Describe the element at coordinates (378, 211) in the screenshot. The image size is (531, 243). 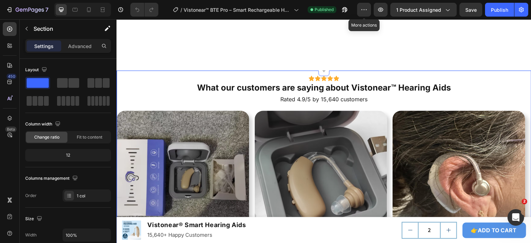
I see `button: 👉ADD TO CART` at that location.